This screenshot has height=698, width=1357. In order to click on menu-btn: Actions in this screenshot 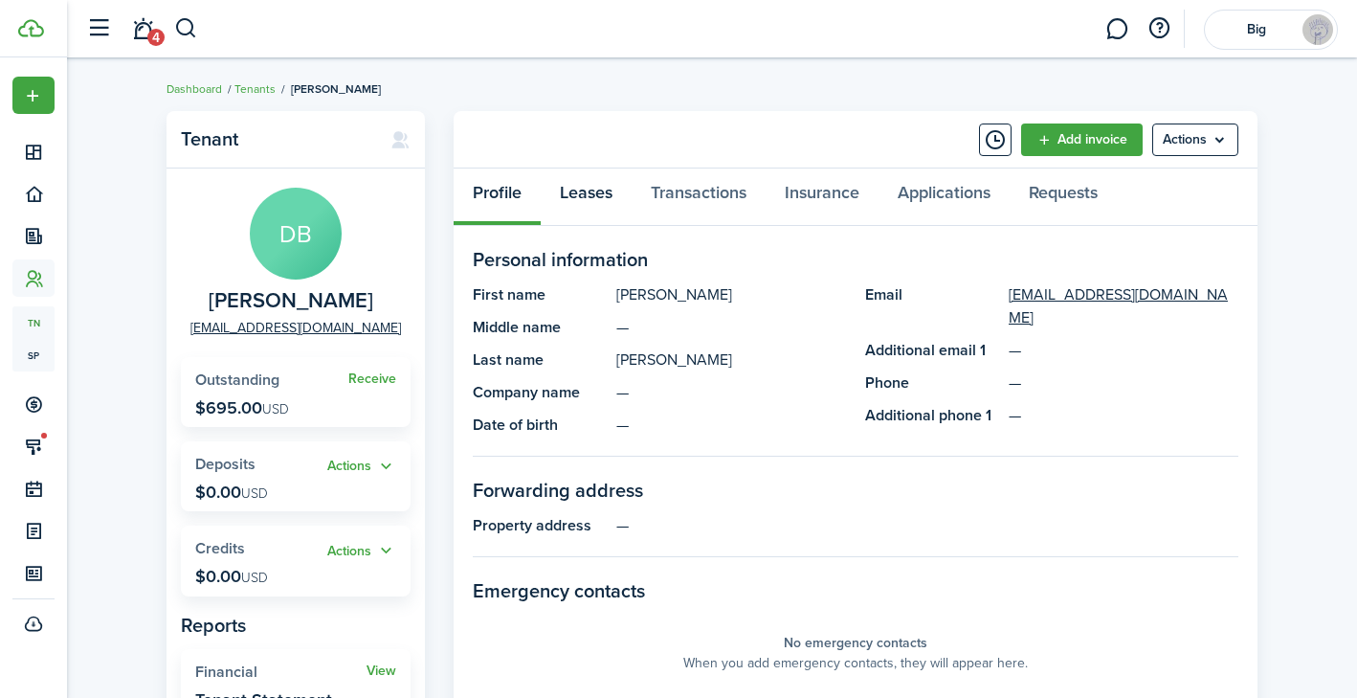, I will do `click(1195, 140)`.